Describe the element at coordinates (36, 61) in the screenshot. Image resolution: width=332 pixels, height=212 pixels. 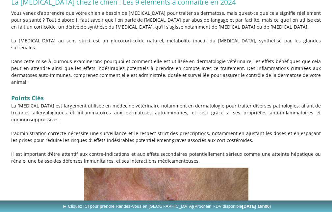
I see `span: Dans cette mise à jour` at that location.